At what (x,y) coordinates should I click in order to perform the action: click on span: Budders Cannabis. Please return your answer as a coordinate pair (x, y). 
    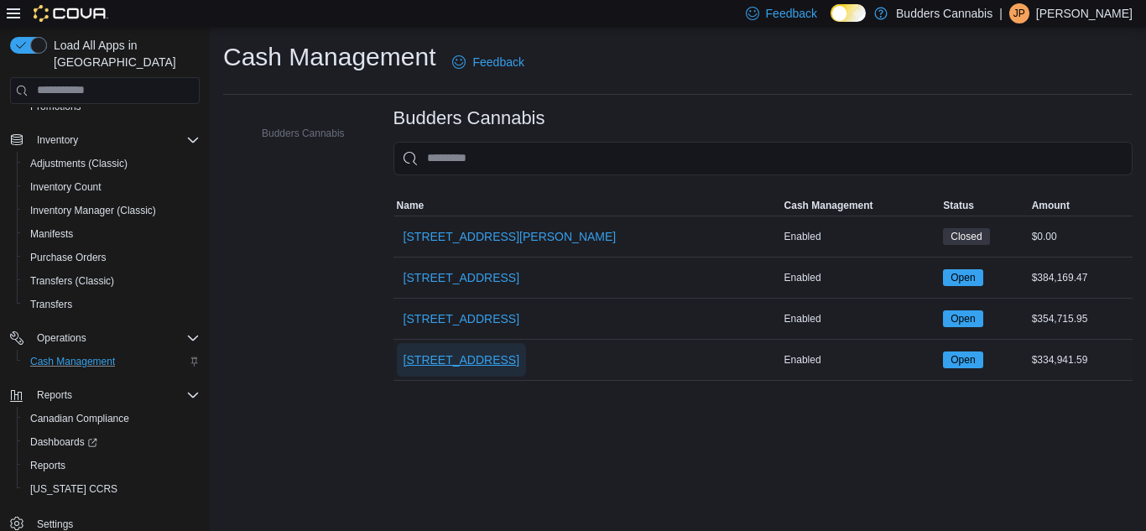
    Looking at the image, I should click on (303, 133).